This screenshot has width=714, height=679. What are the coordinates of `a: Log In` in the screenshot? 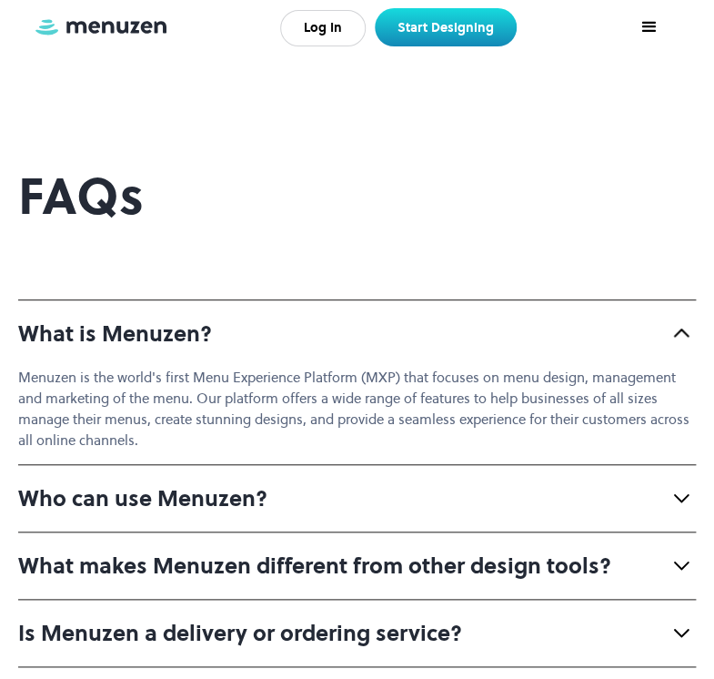 It's located at (323, 28).